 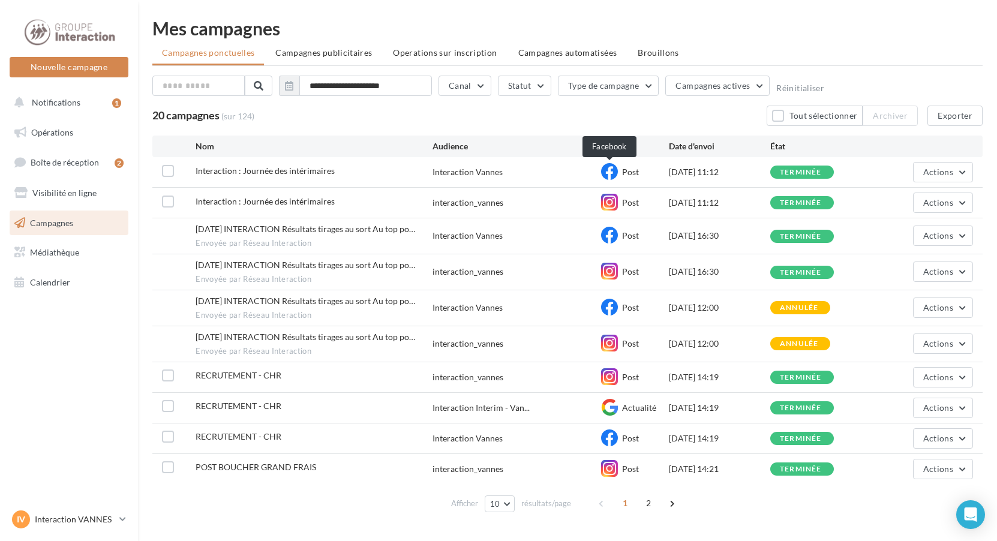 What do you see at coordinates (465, 86) in the screenshot?
I see `button: Canal` at bounding box center [465, 86].